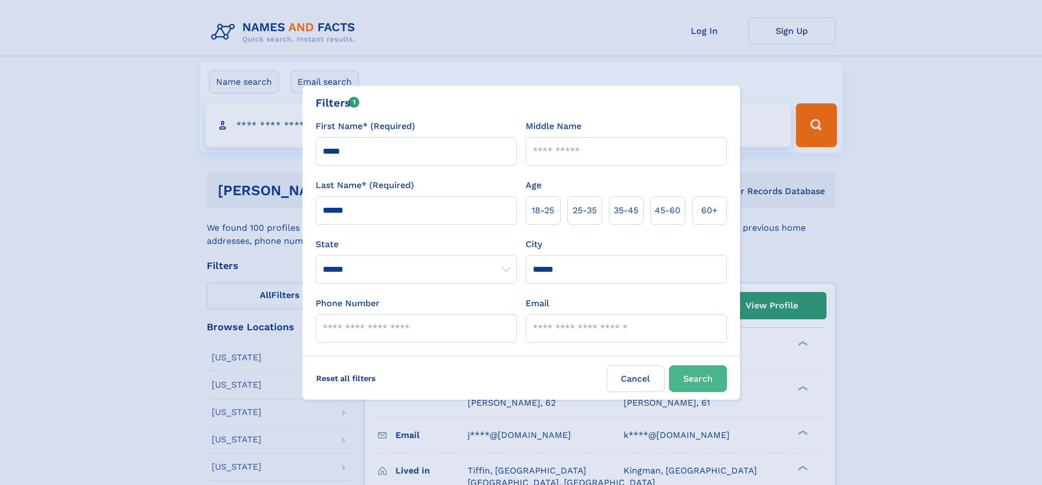  Describe the element at coordinates (416, 244) in the screenshot. I see `label: State` at that location.